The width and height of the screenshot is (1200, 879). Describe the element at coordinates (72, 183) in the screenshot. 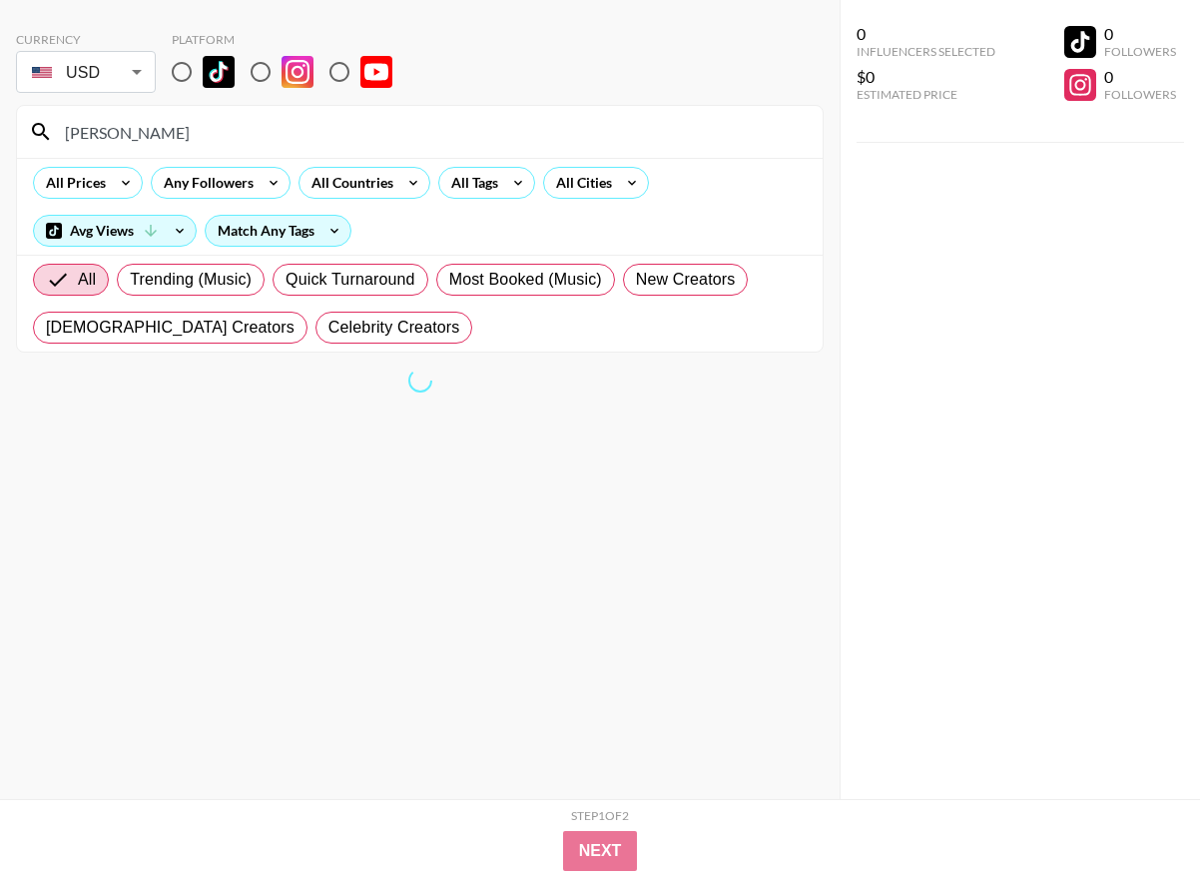

I see `div: All Prices` at that location.